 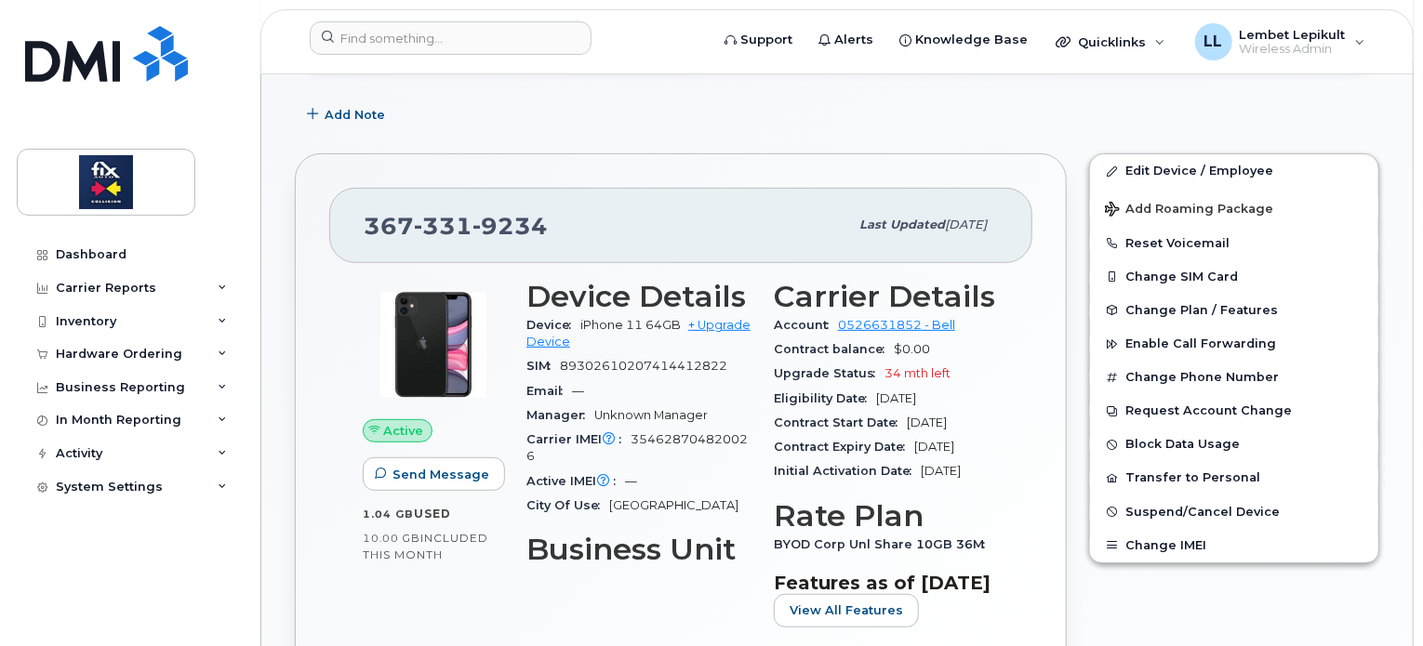 I want to click on span: Initial Activation Date, so click(x=847, y=471).